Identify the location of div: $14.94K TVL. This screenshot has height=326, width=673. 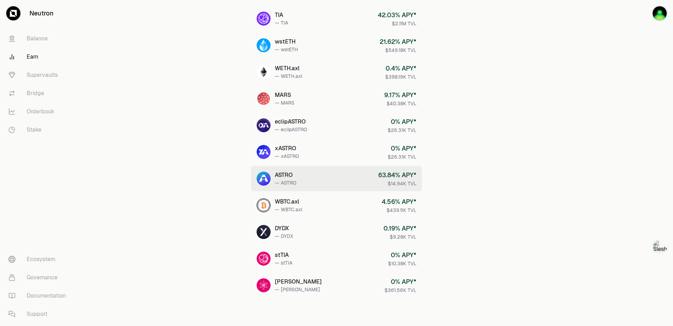
(397, 183).